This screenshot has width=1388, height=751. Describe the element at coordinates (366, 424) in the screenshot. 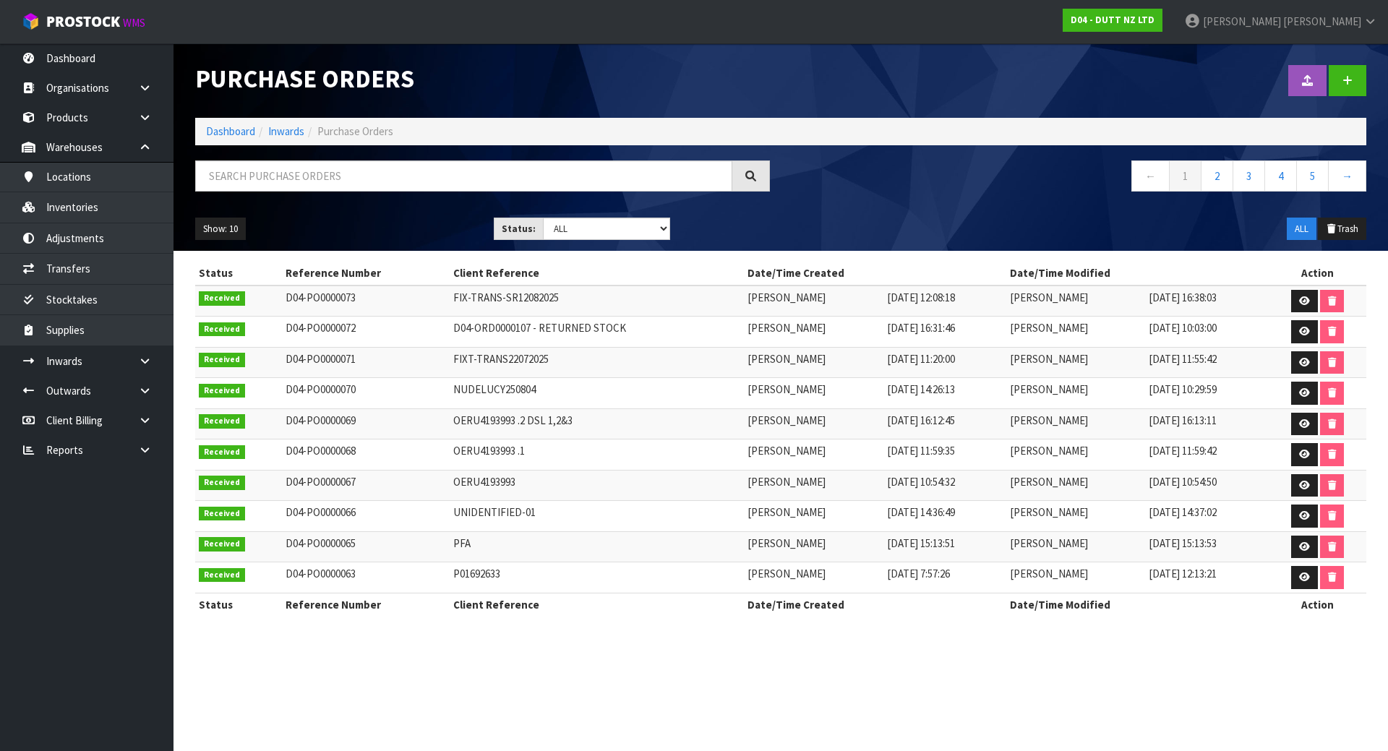

I see `td: D04-PO0000069` at that location.